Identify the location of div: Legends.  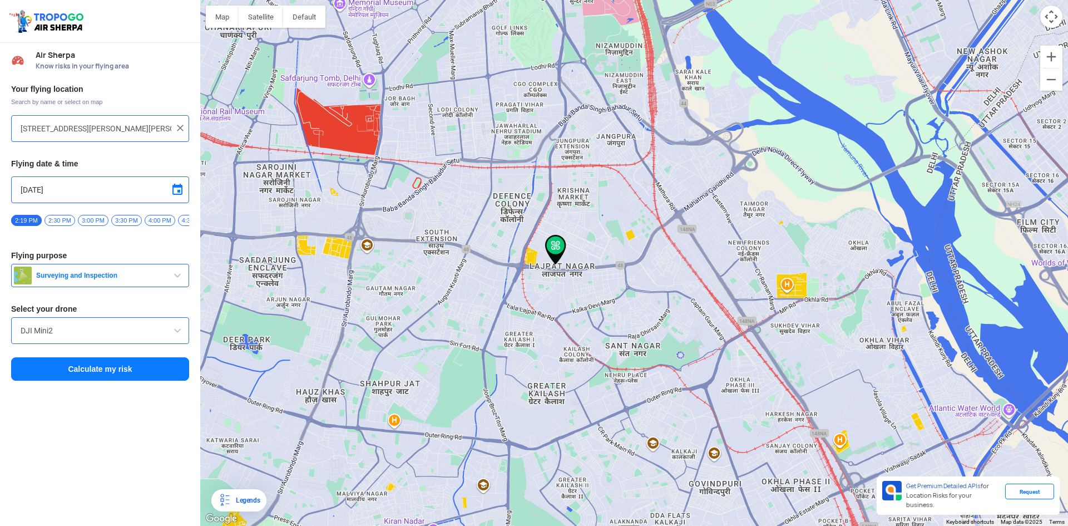
(245, 500).